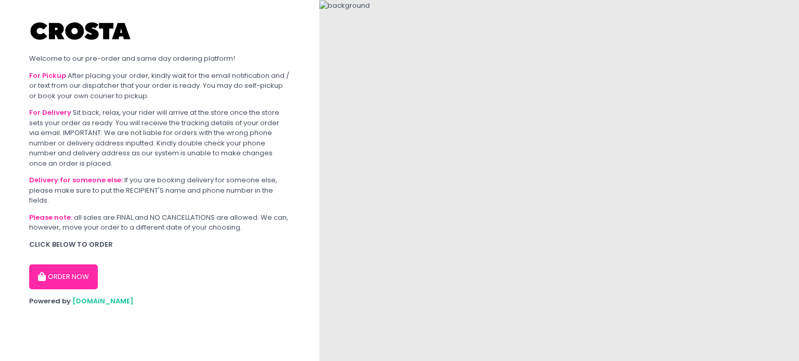 The height and width of the screenshot is (361, 799). Describe the element at coordinates (63, 277) in the screenshot. I see `button: ORDER NOW` at that location.